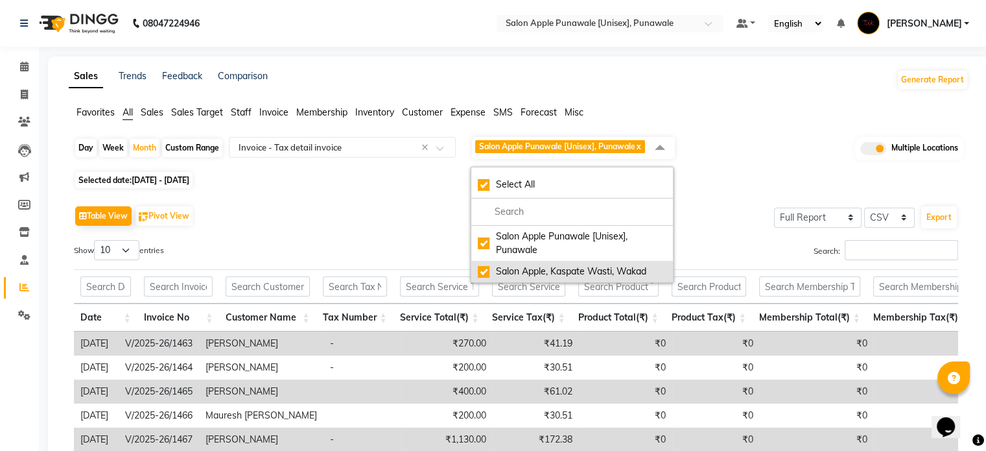  What do you see at coordinates (529, 317) in the screenshot?
I see `th: Service Tax(₹): activate to sort column ascending` at bounding box center [529, 317].